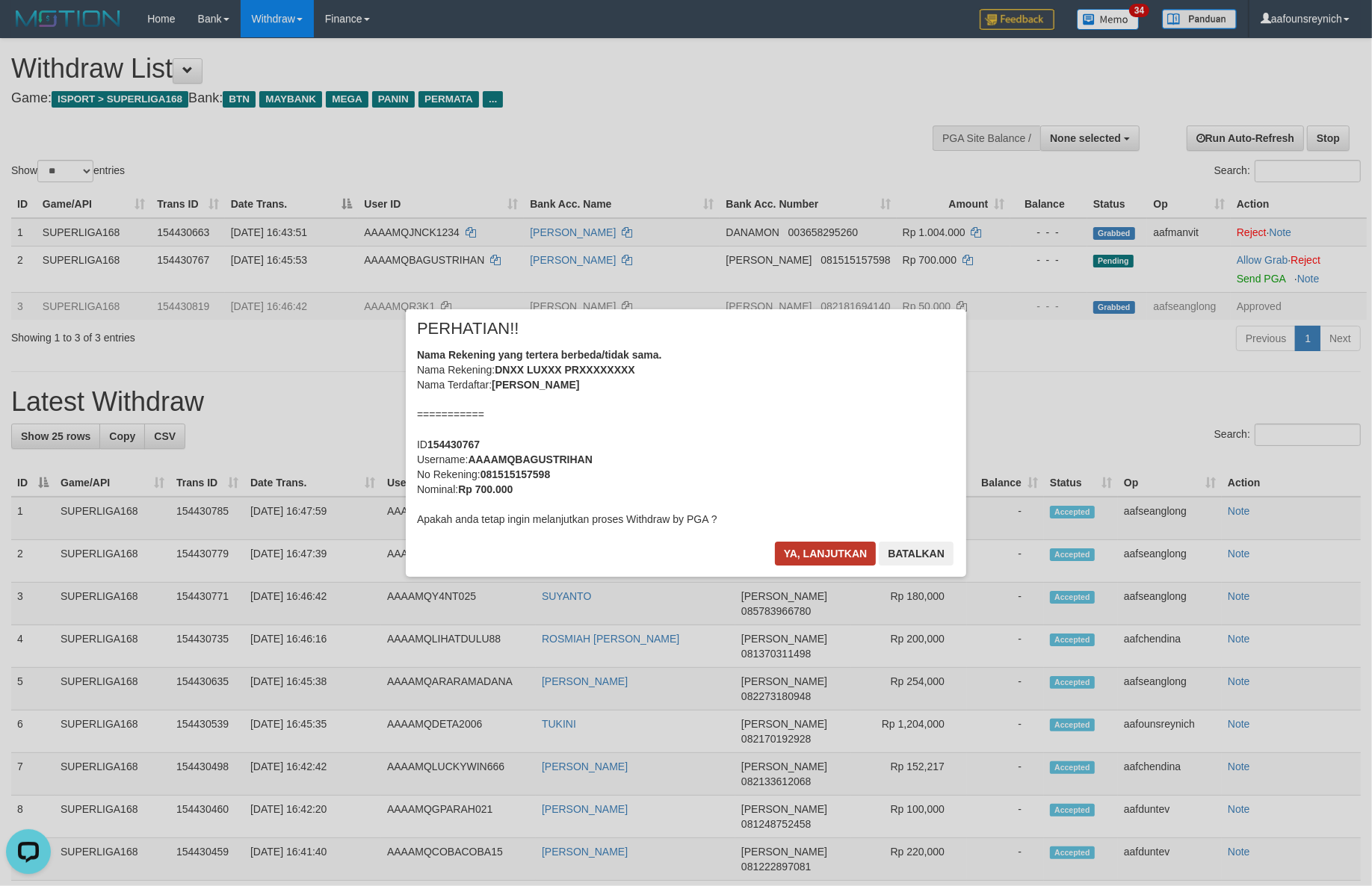 Image resolution: width=1372 pixels, height=886 pixels. I want to click on span: PERHATIAN!!, so click(467, 329).